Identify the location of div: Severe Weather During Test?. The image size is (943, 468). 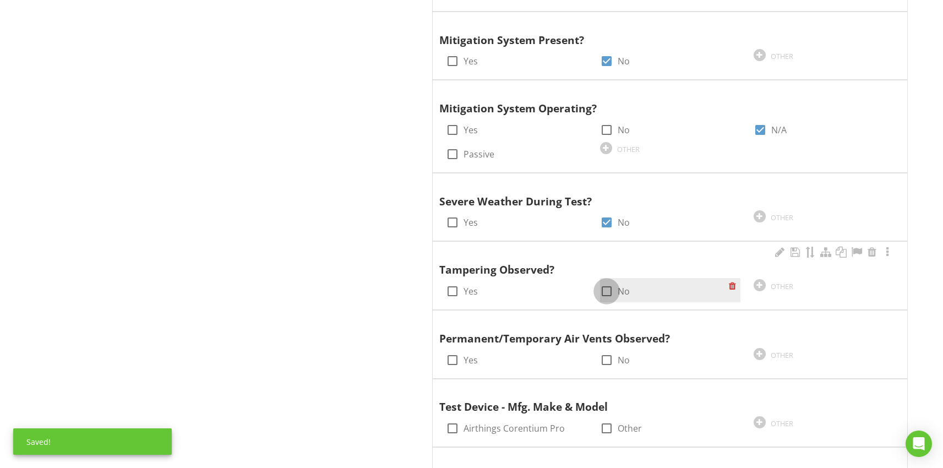
(658, 194).